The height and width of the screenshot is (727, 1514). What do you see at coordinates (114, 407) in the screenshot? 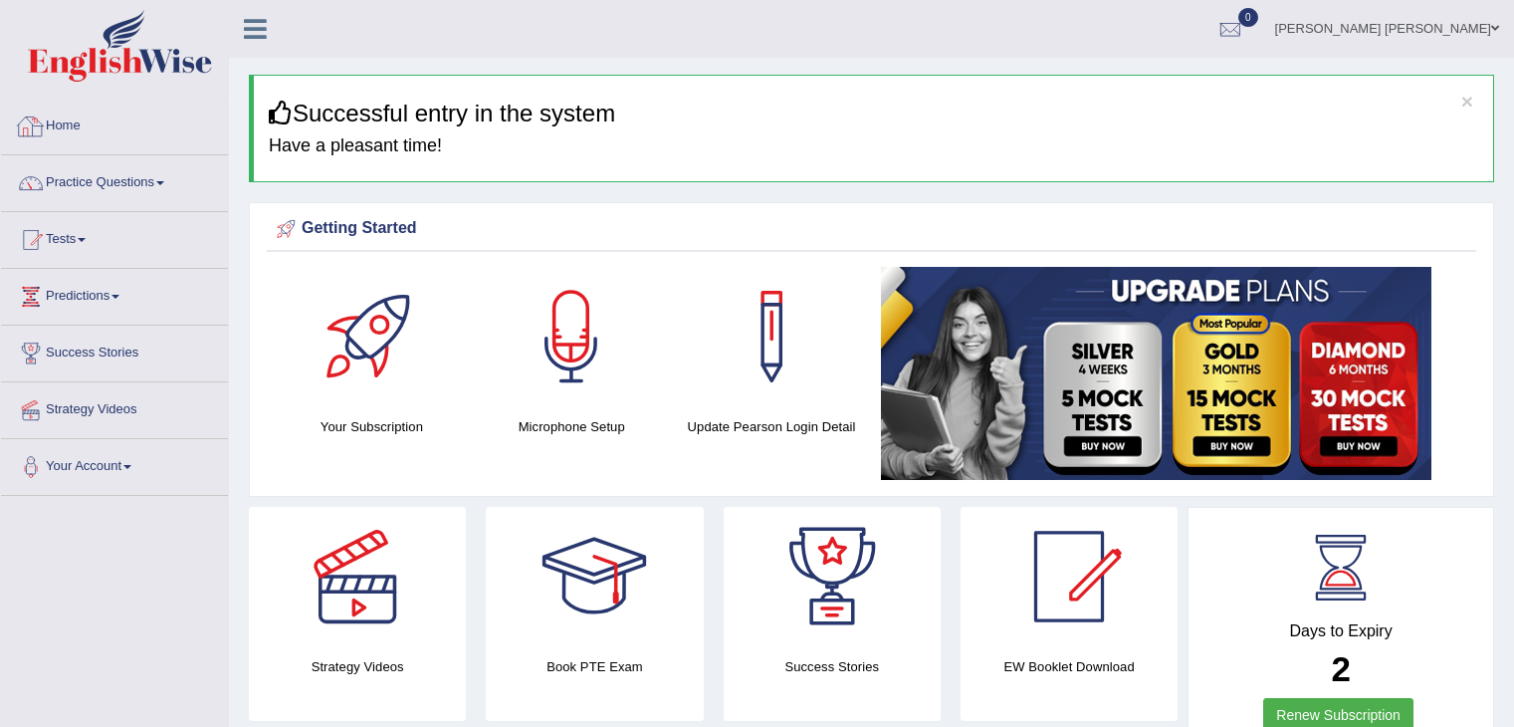
I see `a: Strategy Videos` at bounding box center [114, 407].